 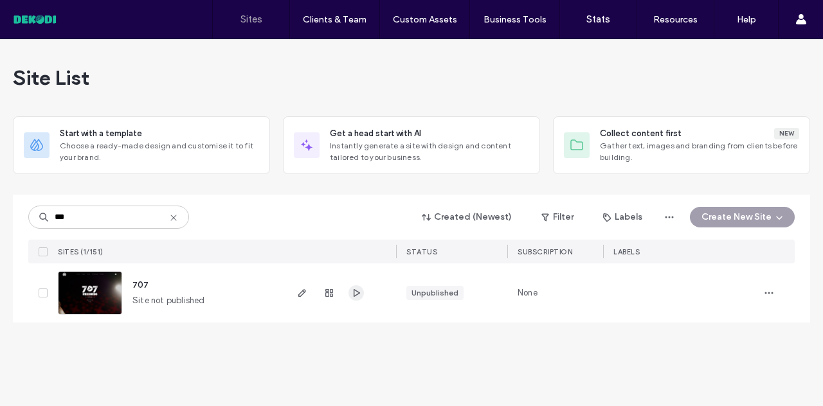 What do you see at coordinates (140, 285) in the screenshot?
I see `a: 707` at bounding box center [140, 285].